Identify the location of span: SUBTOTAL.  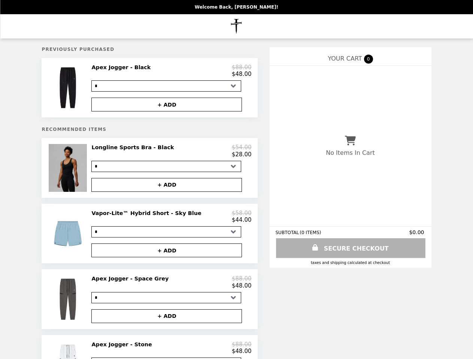
(287, 233).